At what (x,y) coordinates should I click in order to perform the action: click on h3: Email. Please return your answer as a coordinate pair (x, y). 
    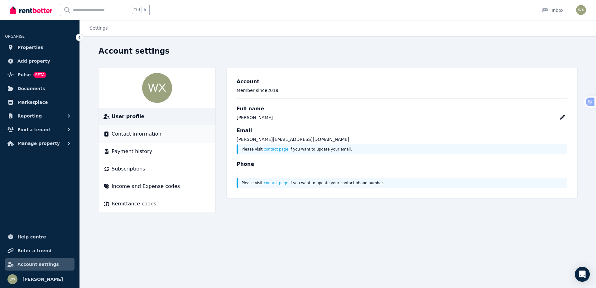
    Looking at the image, I should click on (402, 131).